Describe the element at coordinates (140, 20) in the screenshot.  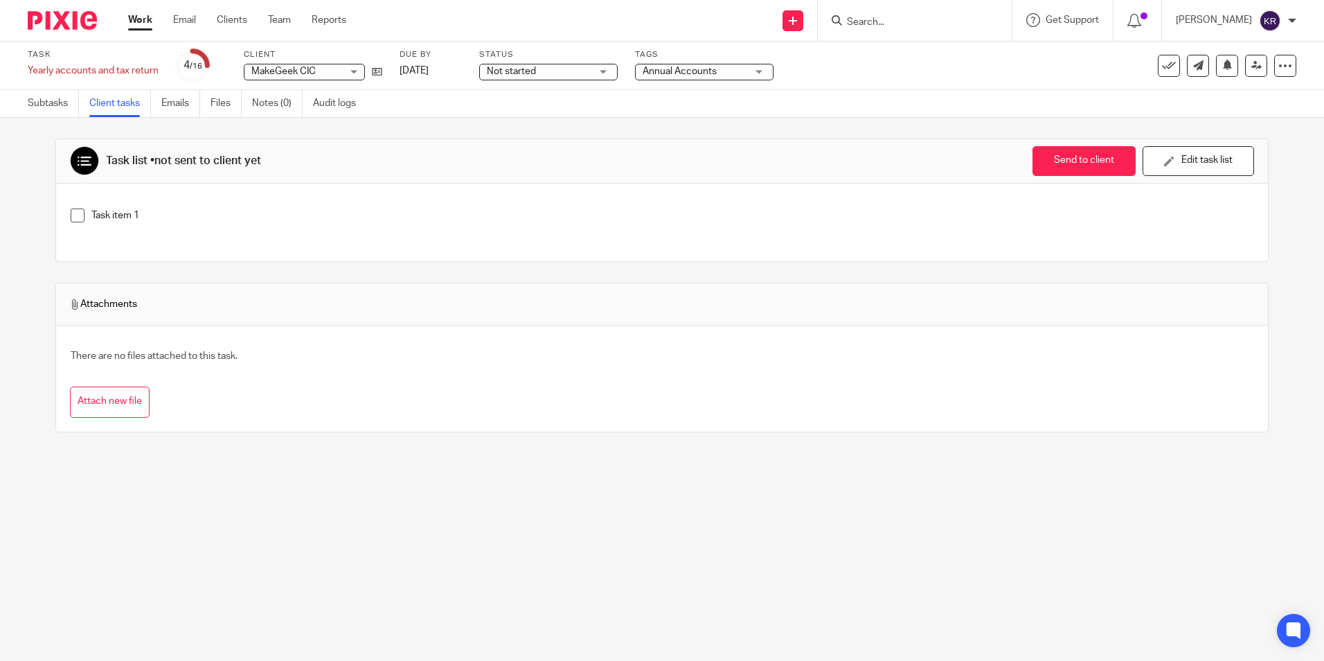
I see `a: Work` at that location.